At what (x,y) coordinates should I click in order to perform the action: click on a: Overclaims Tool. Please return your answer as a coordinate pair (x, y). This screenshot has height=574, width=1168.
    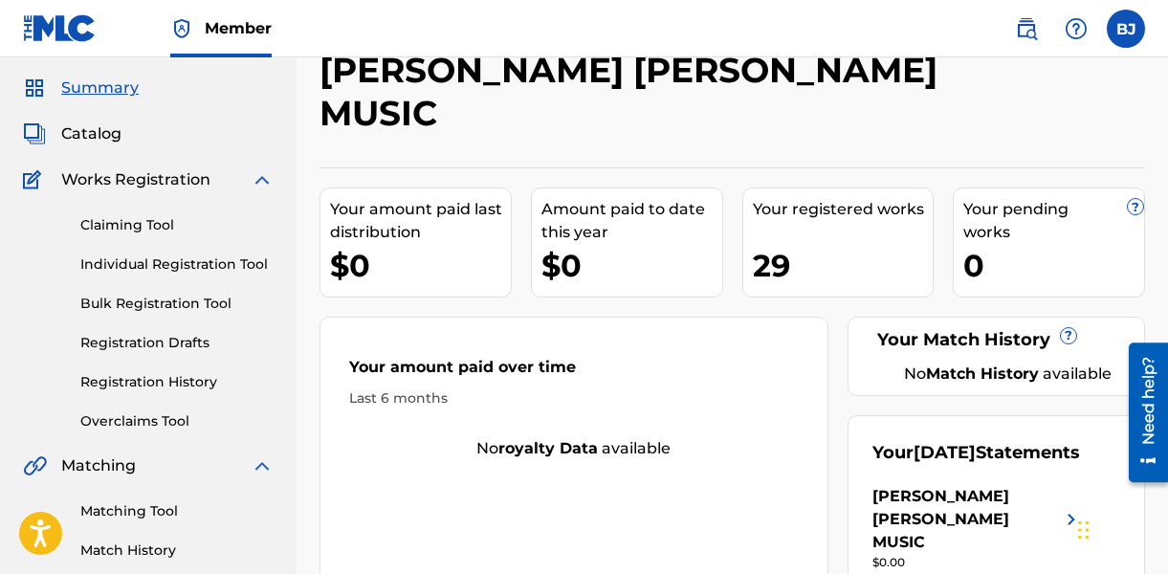
    Looking at the image, I should click on (177, 421).